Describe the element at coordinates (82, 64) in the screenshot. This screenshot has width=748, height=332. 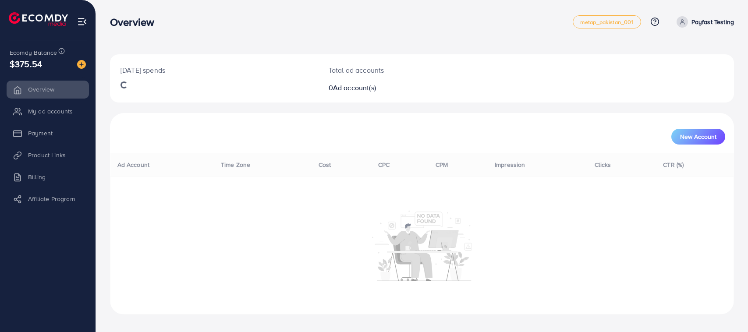
I see `img: image` at that location.